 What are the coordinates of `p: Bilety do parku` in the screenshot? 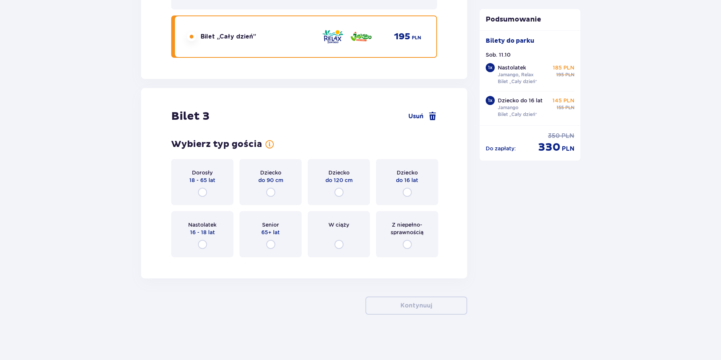 It's located at (510, 41).